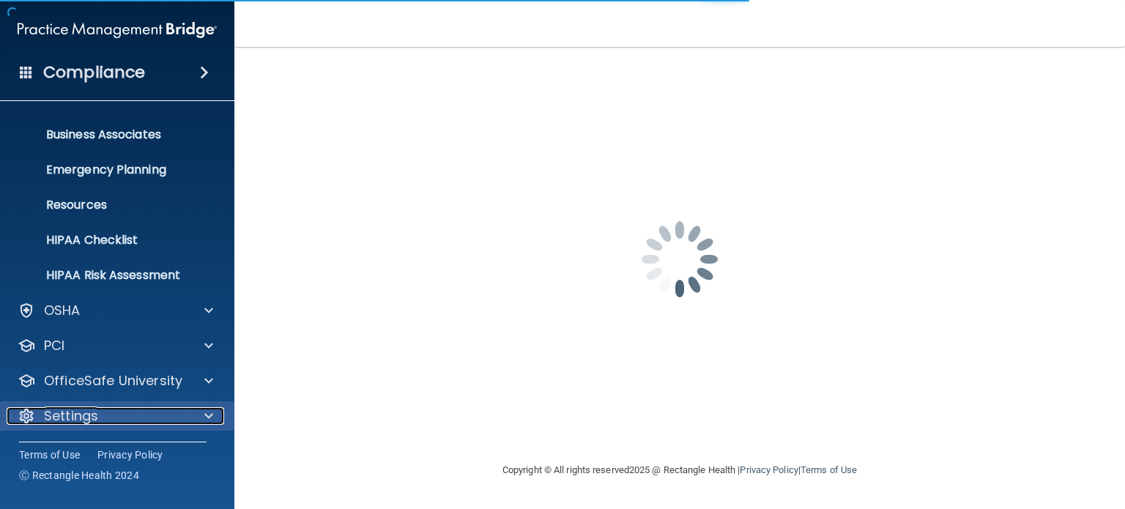 The width and height of the screenshot is (1125, 509). What do you see at coordinates (94, 73) in the screenshot?
I see `h4: Compliance` at bounding box center [94, 73].